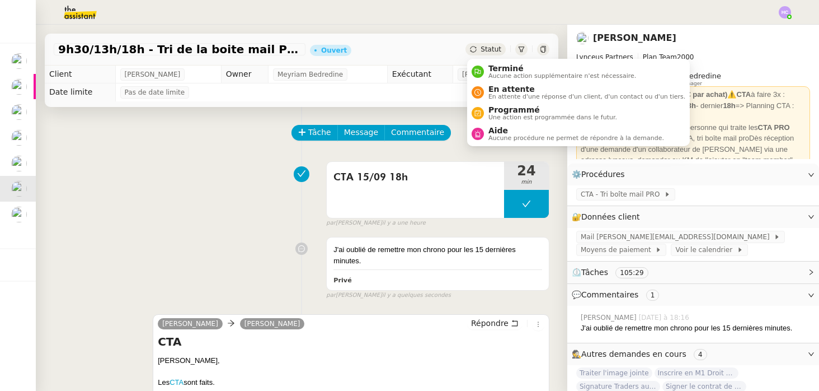  What do you see at coordinates (694, 354) in the screenshot?
I see `div: 🕵️Autres demandes en cours 4` at bounding box center [694, 354].